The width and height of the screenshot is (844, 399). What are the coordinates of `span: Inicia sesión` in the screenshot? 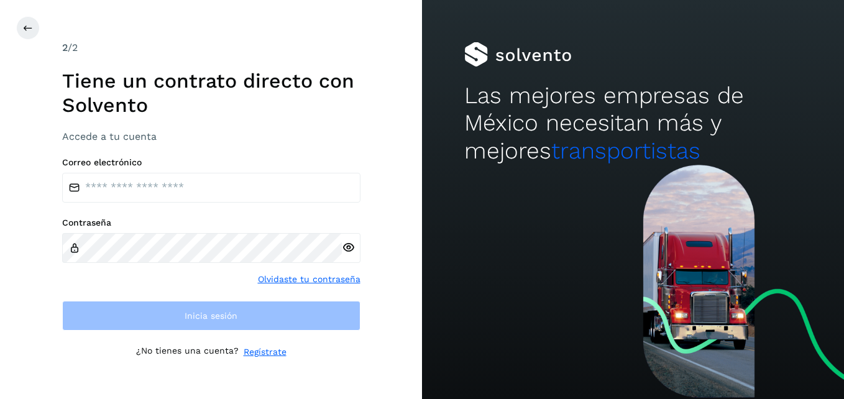 It's located at (211, 316).